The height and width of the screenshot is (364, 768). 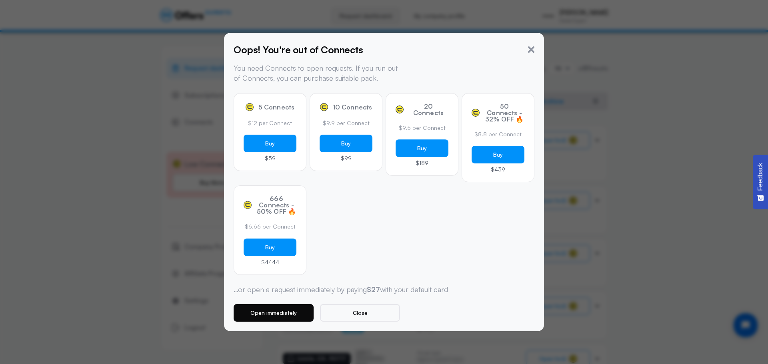 What do you see at coordinates (384, 290) in the screenshot?
I see `p: ...or open a request immediately by paying with your default card` at bounding box center [384, 290].